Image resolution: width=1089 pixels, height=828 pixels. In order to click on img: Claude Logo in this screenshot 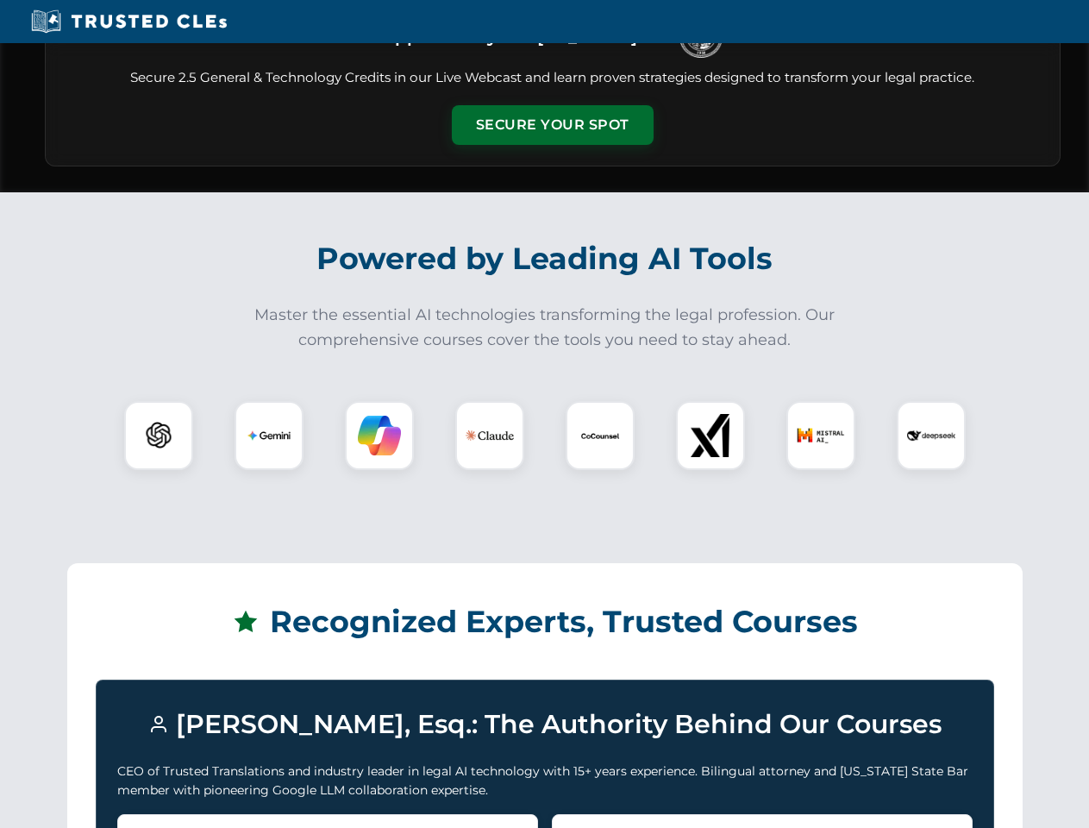, I will do `click(490, 436)`.